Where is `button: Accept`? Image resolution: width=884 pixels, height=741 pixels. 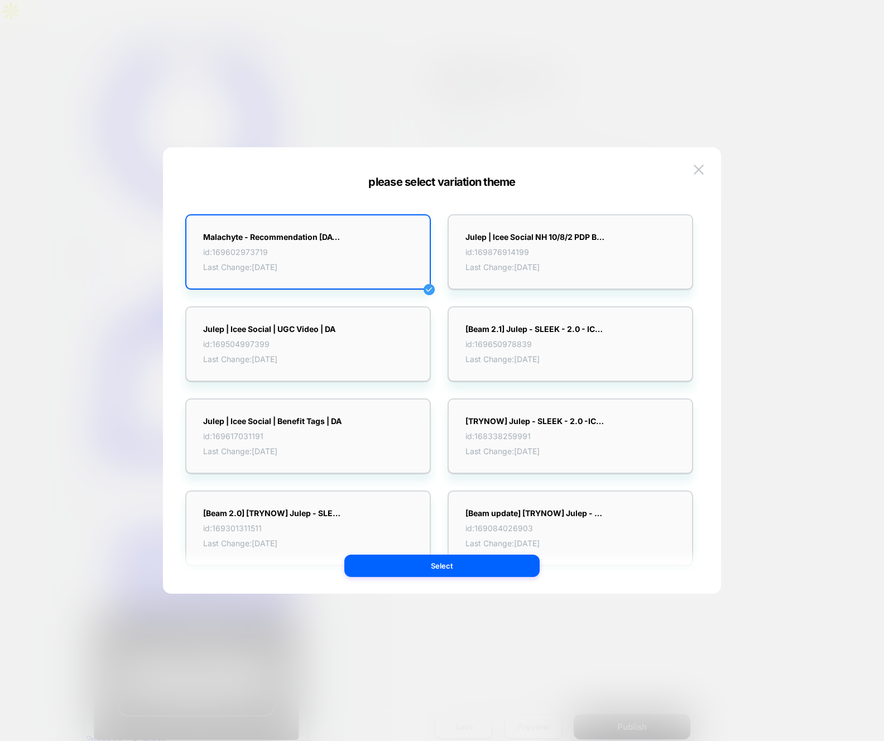
button: Accept is located at coordinates (110, 620).